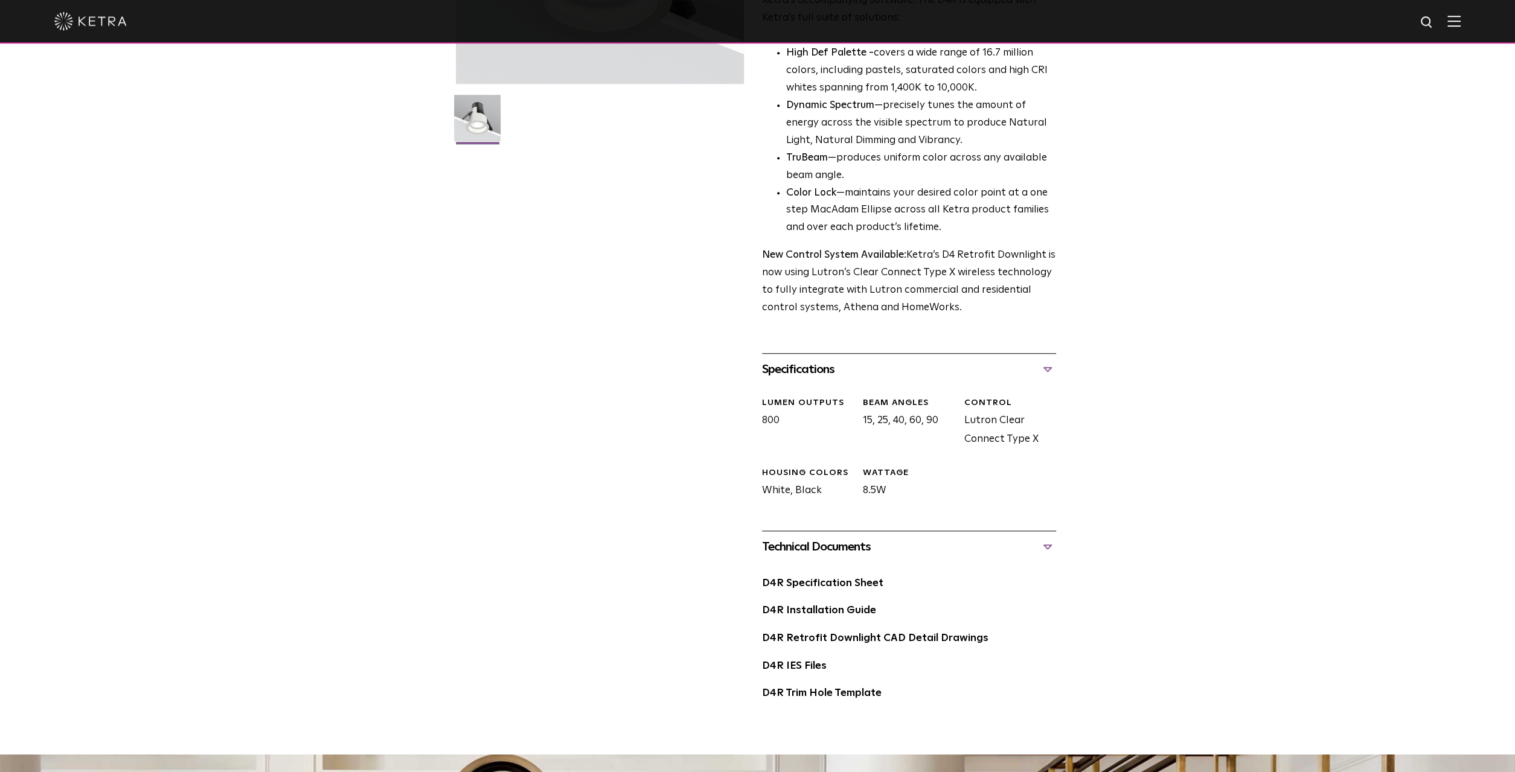 This screenshot has height=772, width=1515. I want to click on div: WATTAGE, so click(908, 473).